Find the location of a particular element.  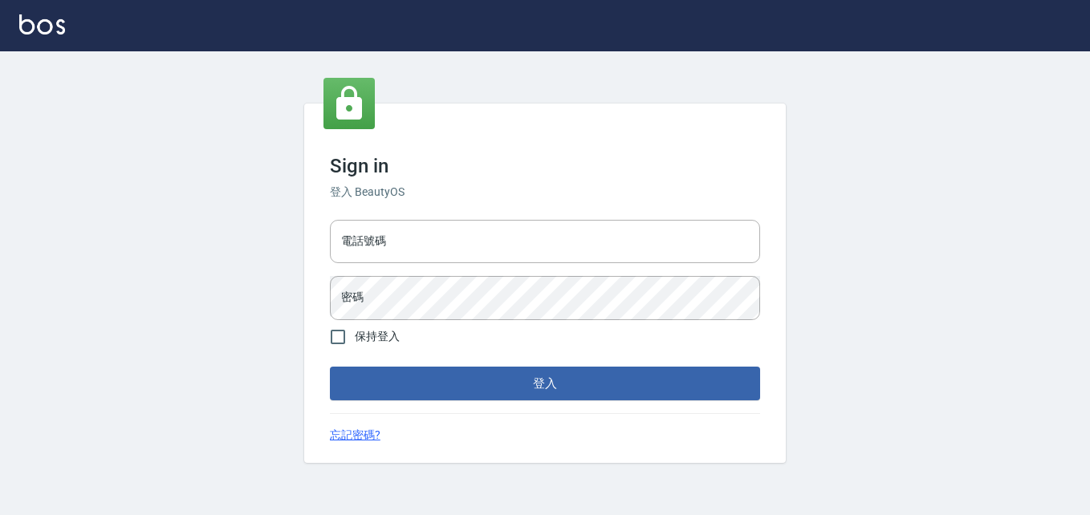

span: 保持登入 is located at coordinates (377, 336).